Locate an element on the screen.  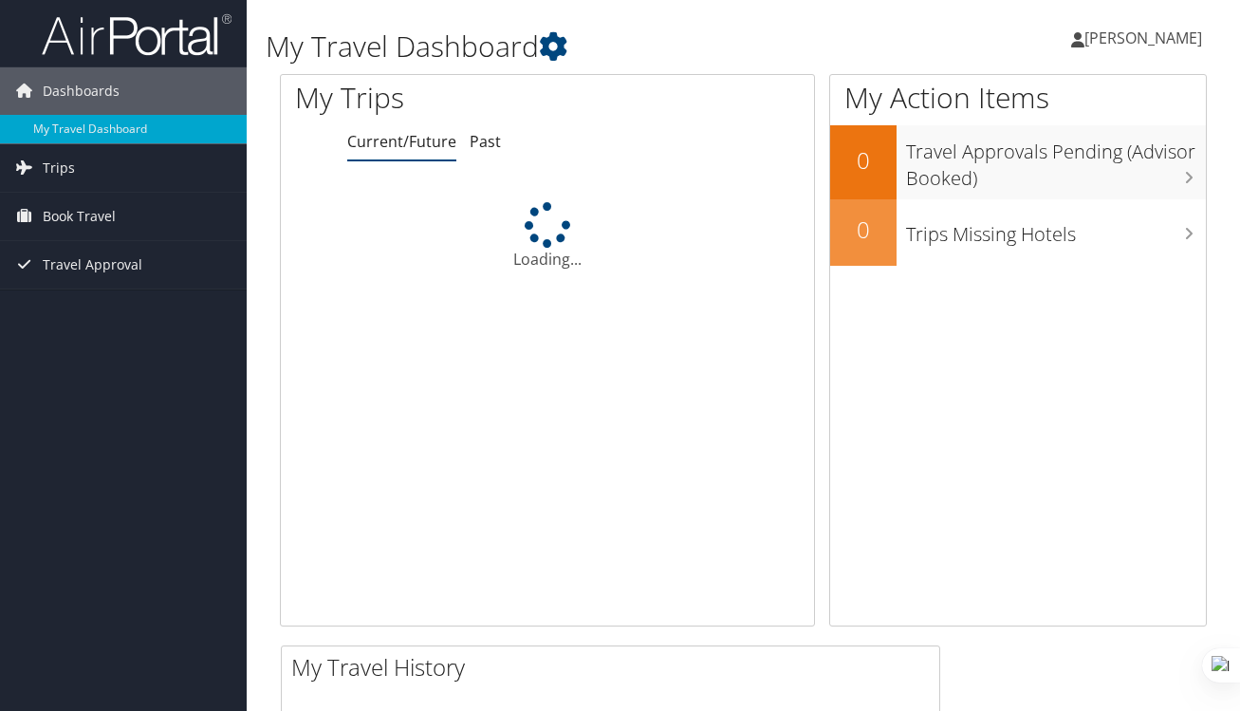
a: 0Travel Approvals Pending (Advisor Booked) is located at coordinates (1018, 161).